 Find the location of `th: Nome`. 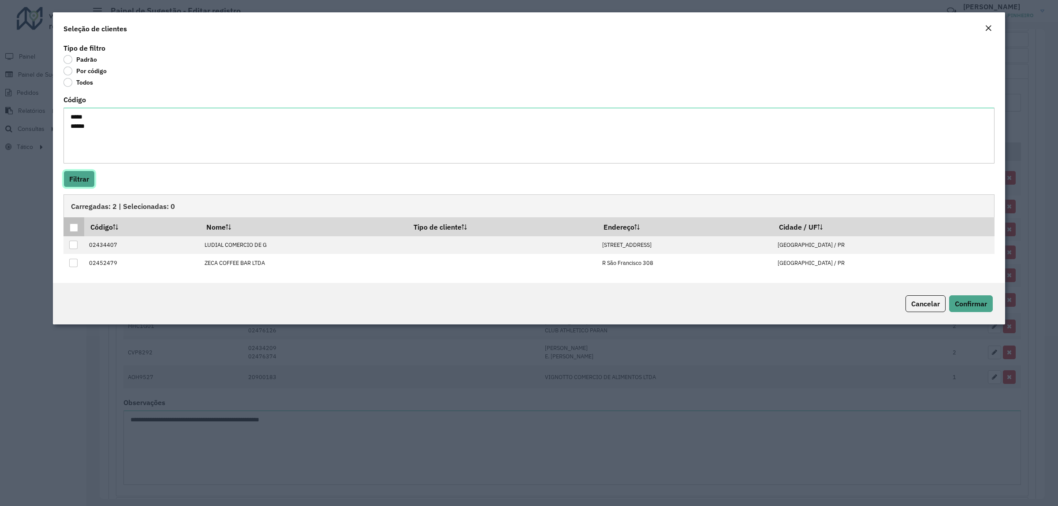

th: Nome is located at coordinates (304, 227).